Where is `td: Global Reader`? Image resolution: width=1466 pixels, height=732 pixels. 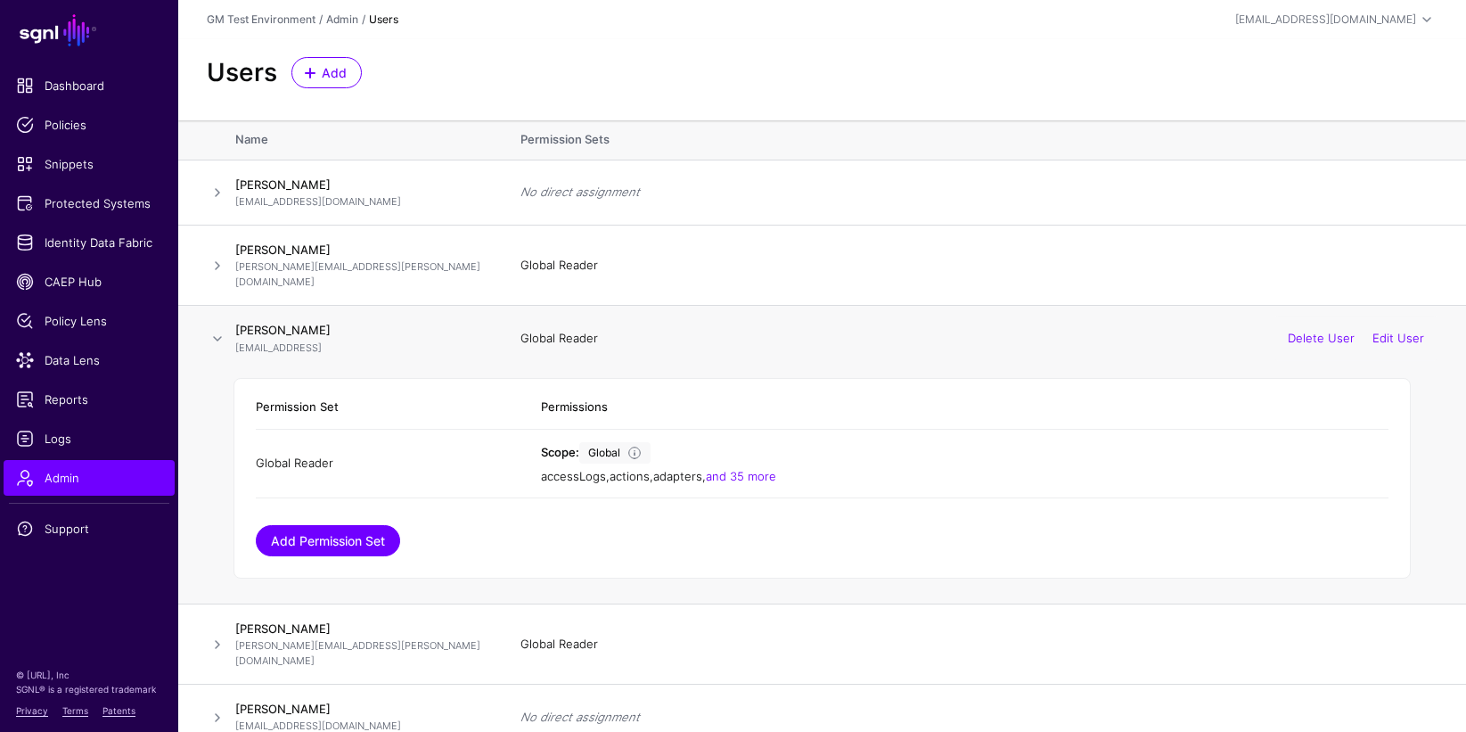
td: Global Reader is located at coordinates (390, 464).